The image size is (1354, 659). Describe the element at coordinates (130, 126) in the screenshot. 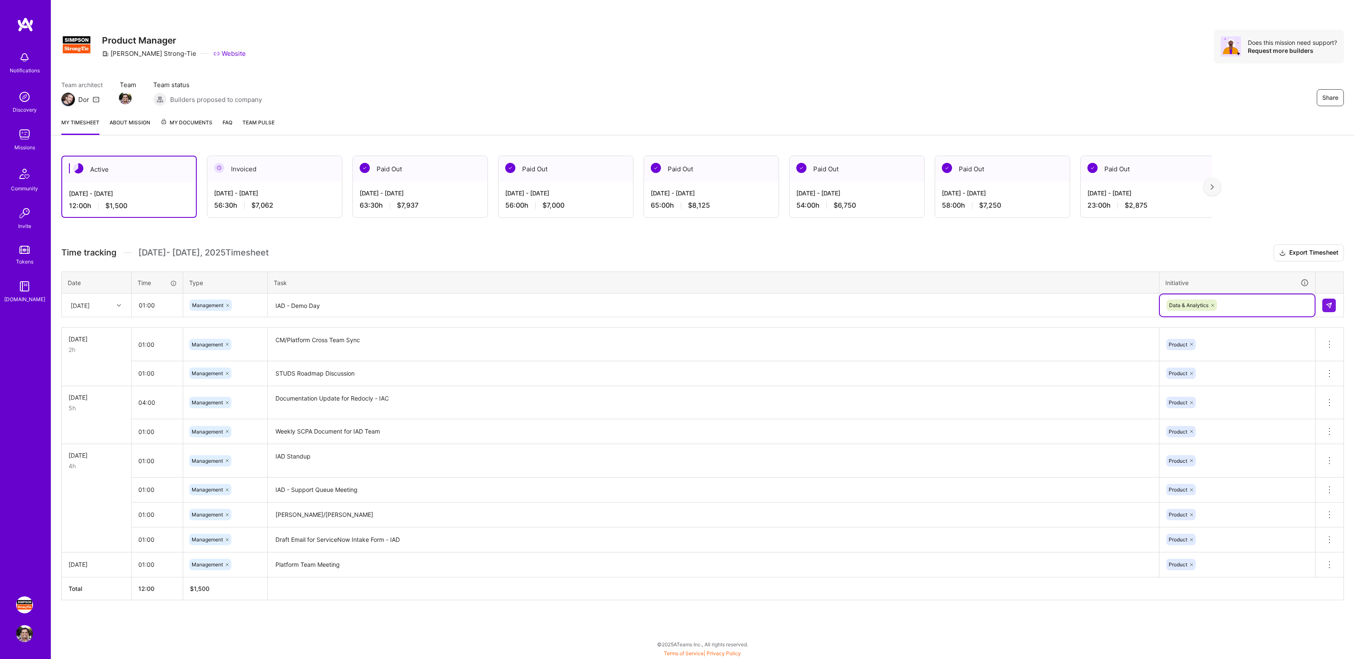

I see `a: About Mission` at that location.